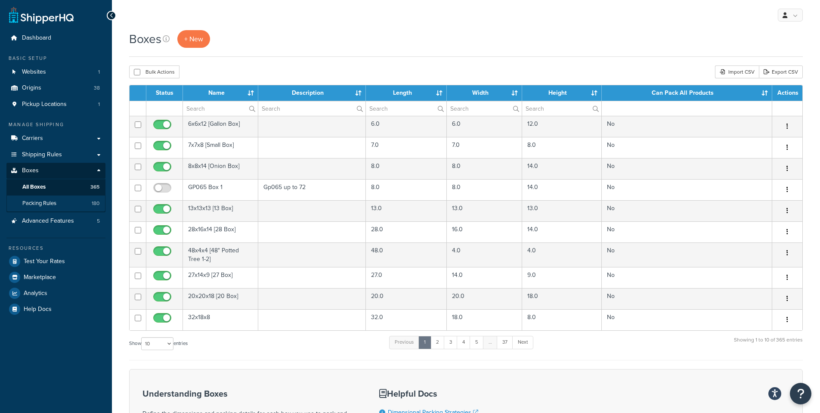 The height and width of the screenshot is (413, 820). What do you see at coordinates (484, 93) in the screenshot?
I see `th: Width : activate to sort column ascending` at bounding box center [484, 93].